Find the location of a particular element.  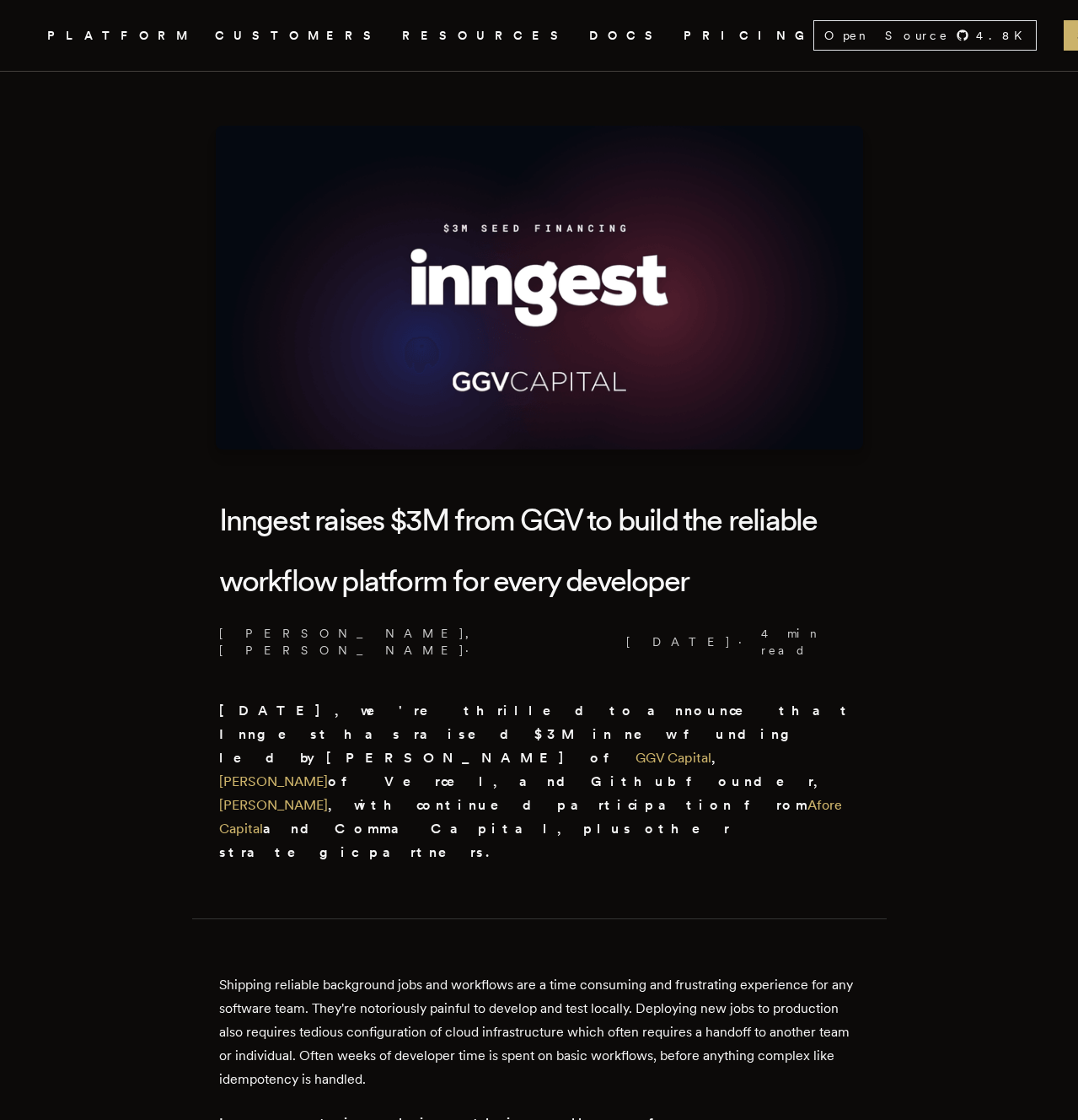

span: PLATFORM is located at coordinates (121, 36).